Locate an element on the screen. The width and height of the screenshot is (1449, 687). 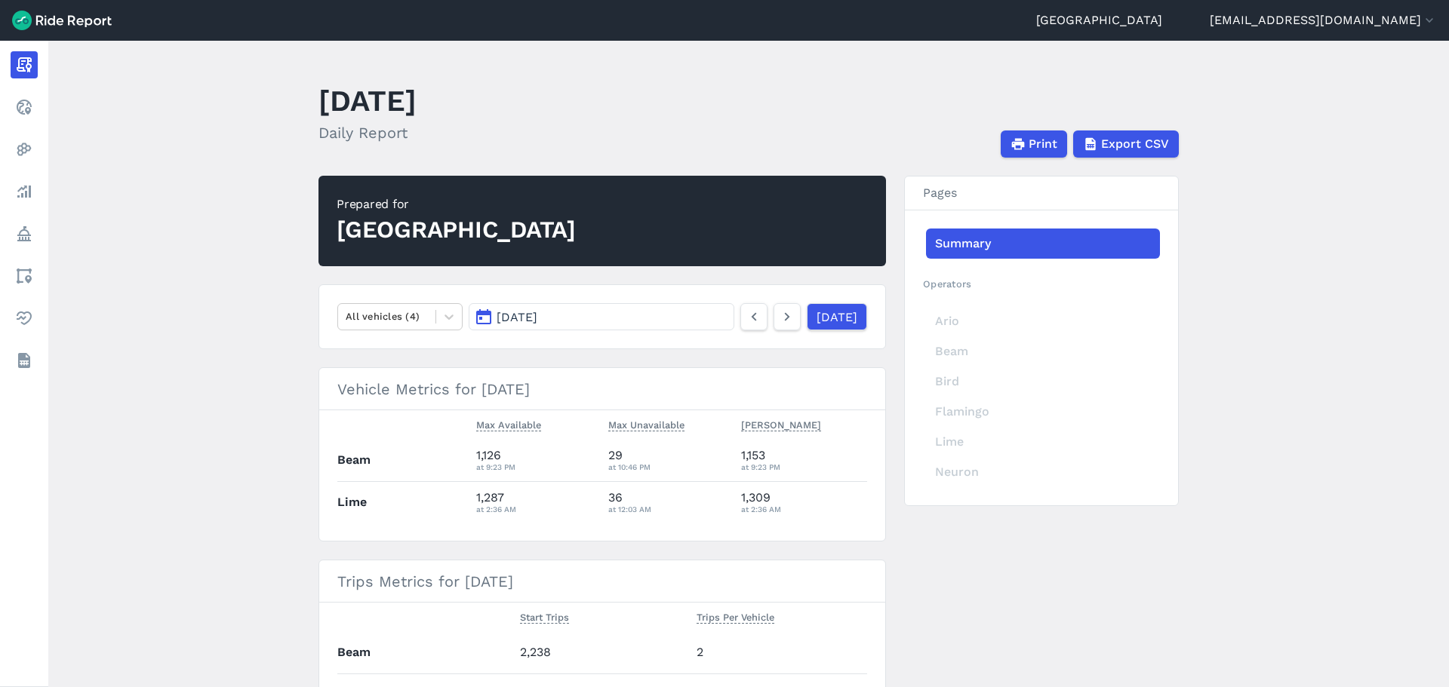
div: Neuron is located at coordinates (1043, 472).